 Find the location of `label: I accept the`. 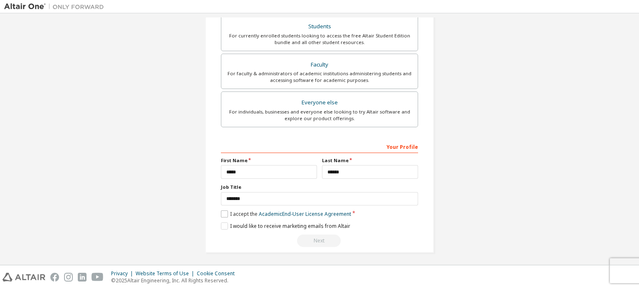

label: I accept the is located at coordinates (286, 214).